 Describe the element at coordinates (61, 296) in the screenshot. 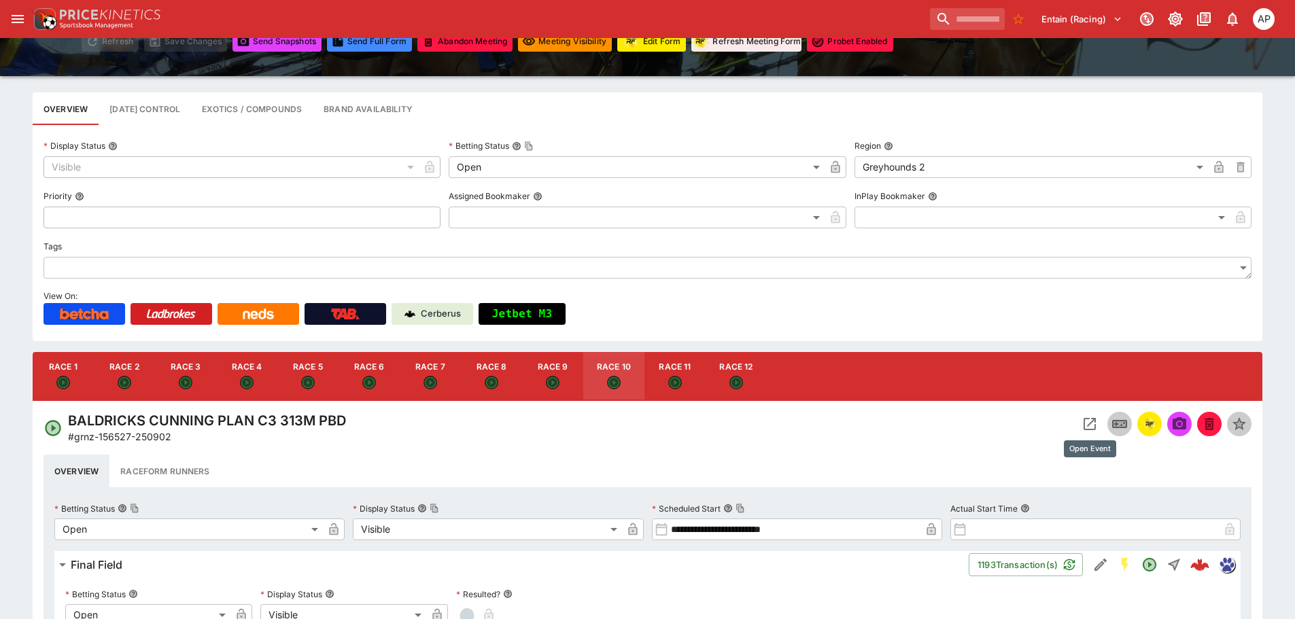

I see `span: View On:` at that location.